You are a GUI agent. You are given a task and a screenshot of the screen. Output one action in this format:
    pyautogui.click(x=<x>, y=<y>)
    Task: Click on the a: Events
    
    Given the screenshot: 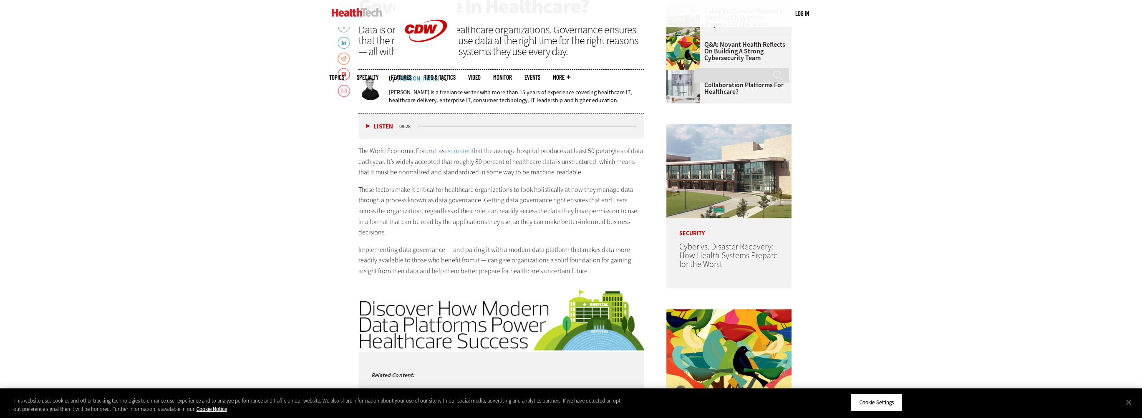 What is the action you would take?
    pyautogui.click(x=532, y=77)
    